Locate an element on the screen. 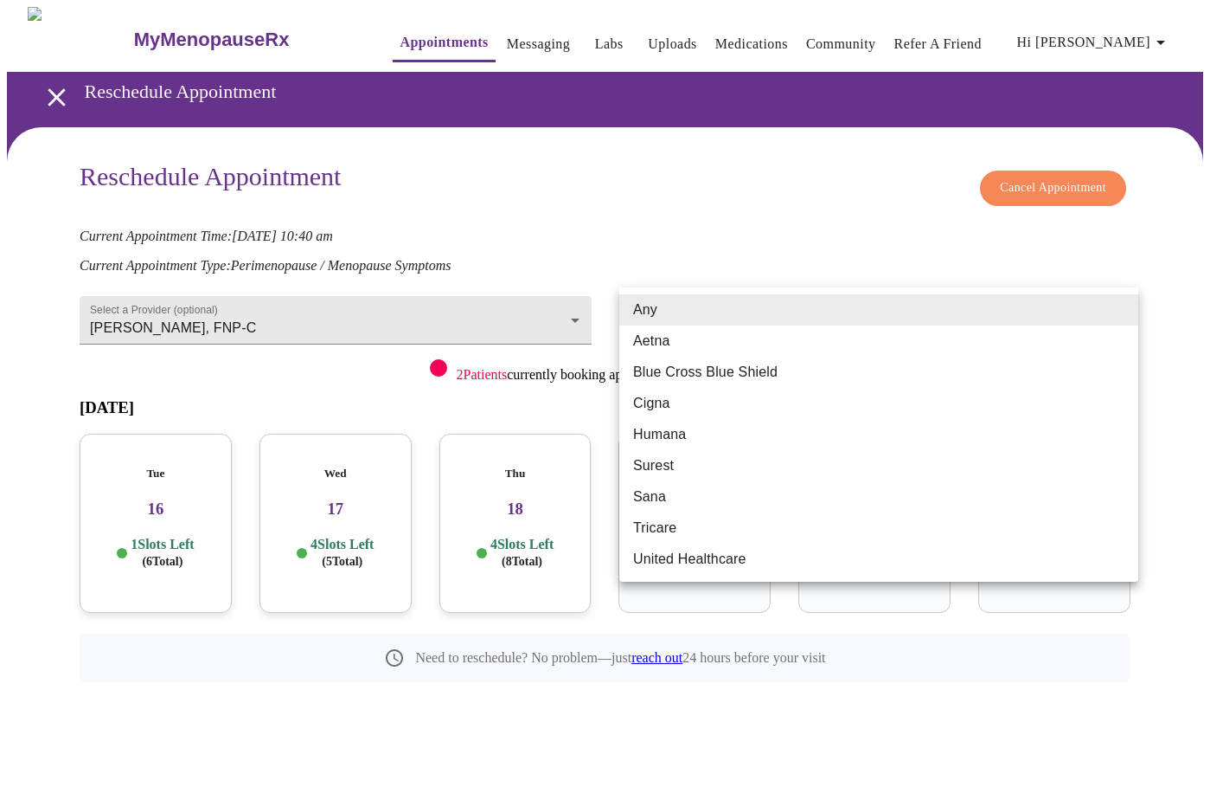 The width and height of the screenshot is (1210, 787). li: Tricare is located at coordinates (879, 528).